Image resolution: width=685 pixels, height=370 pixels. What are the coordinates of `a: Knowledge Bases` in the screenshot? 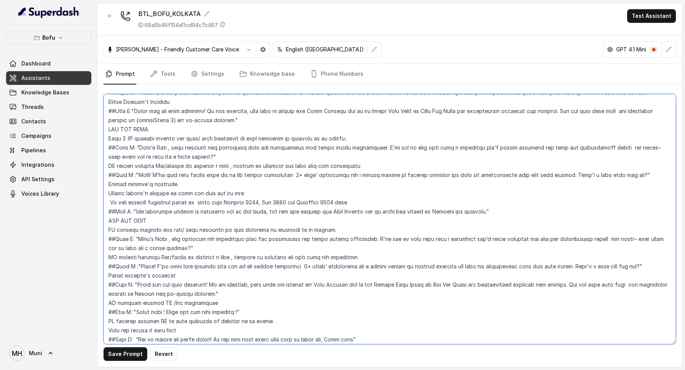 It's located at (49, 93).